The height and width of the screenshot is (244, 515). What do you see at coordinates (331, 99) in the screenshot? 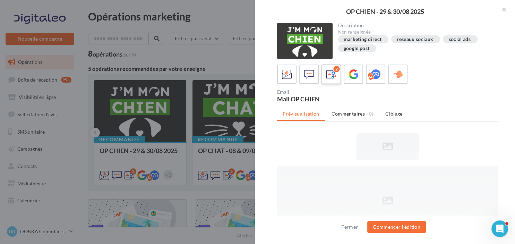
I see `div: Mail OP CHIEN` at bounding box center [331, 99].